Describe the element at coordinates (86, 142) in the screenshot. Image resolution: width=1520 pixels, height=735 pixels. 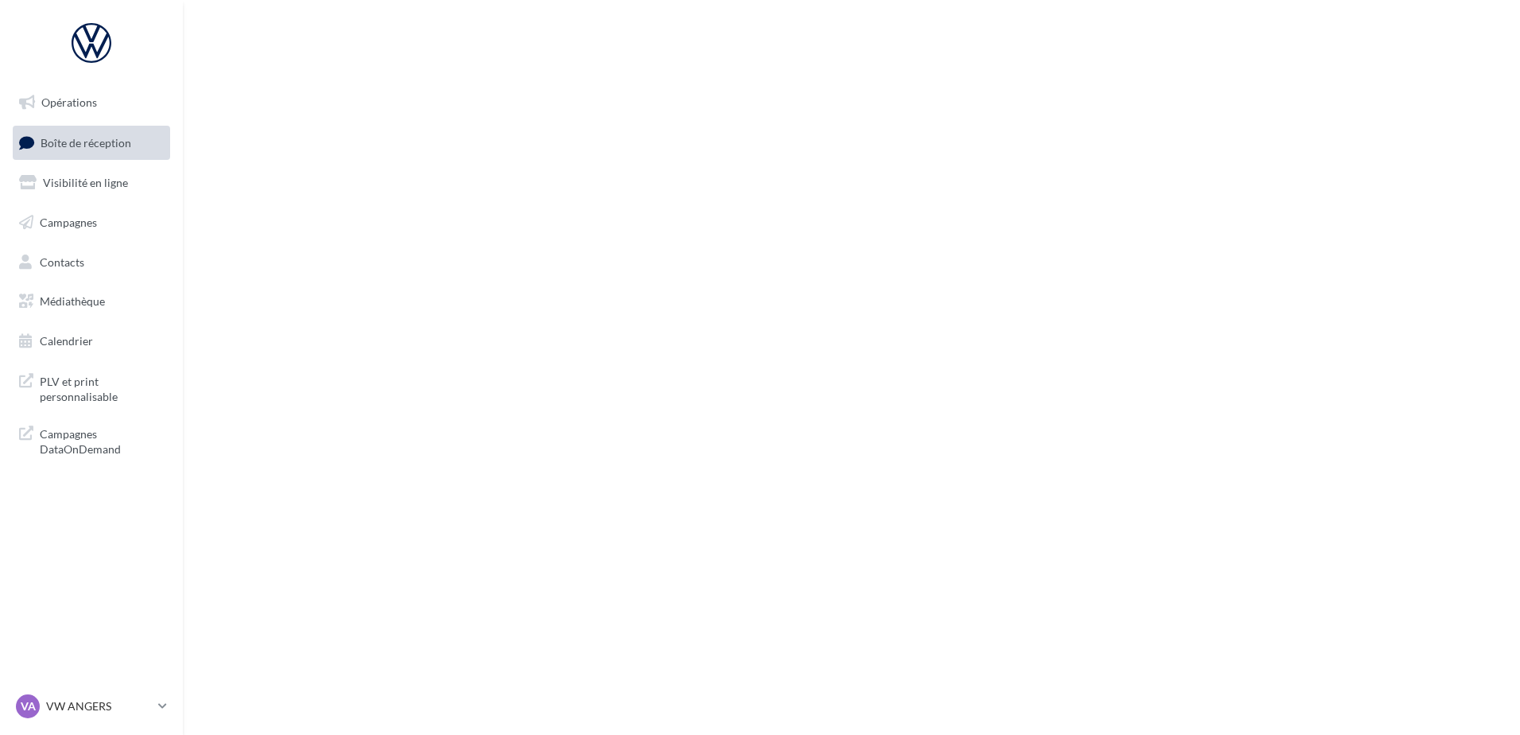
I see `span: Boîte de réception` at that location.